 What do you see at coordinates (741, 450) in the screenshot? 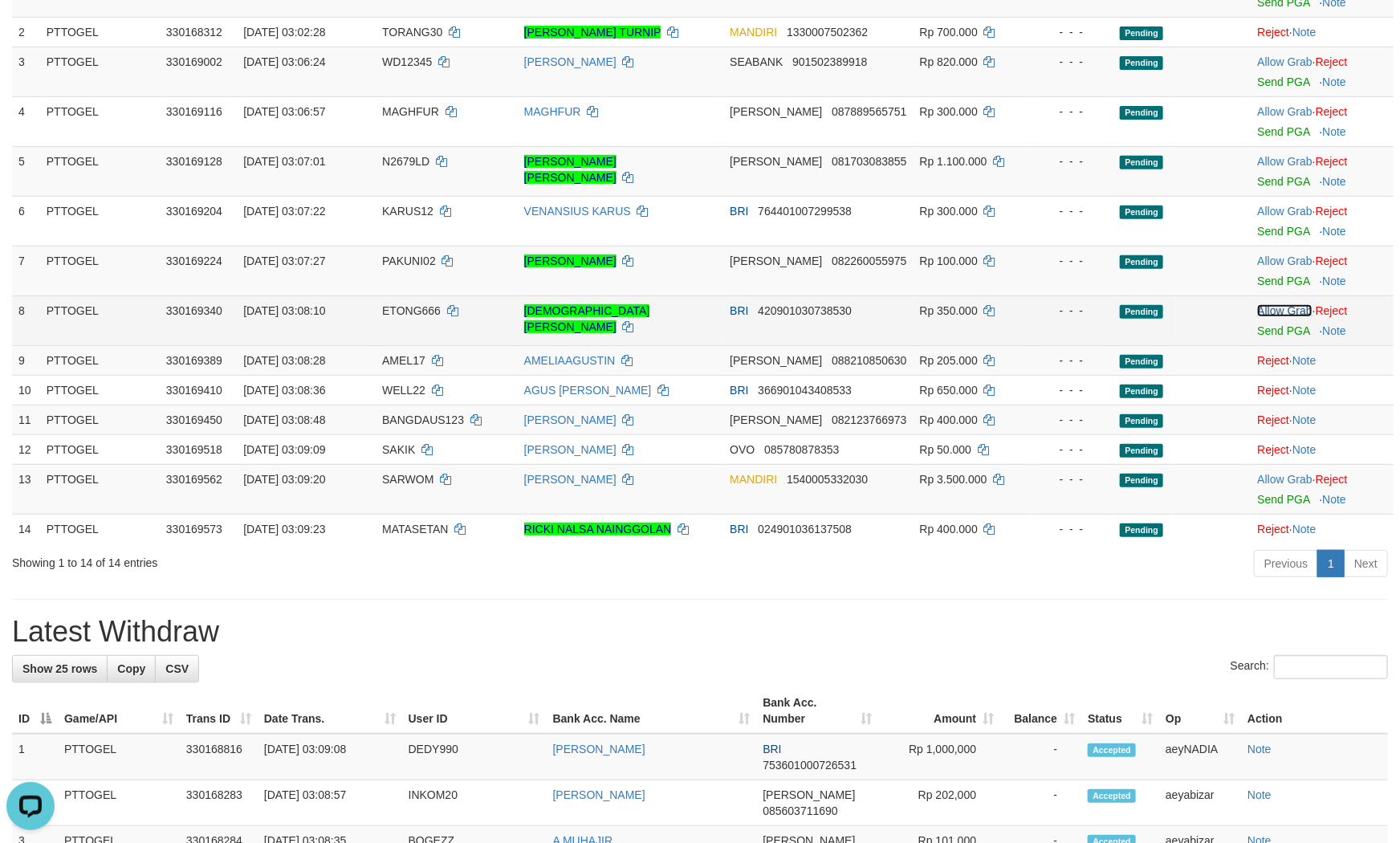
I see `span: OVO` at bounding box center [741, 450].